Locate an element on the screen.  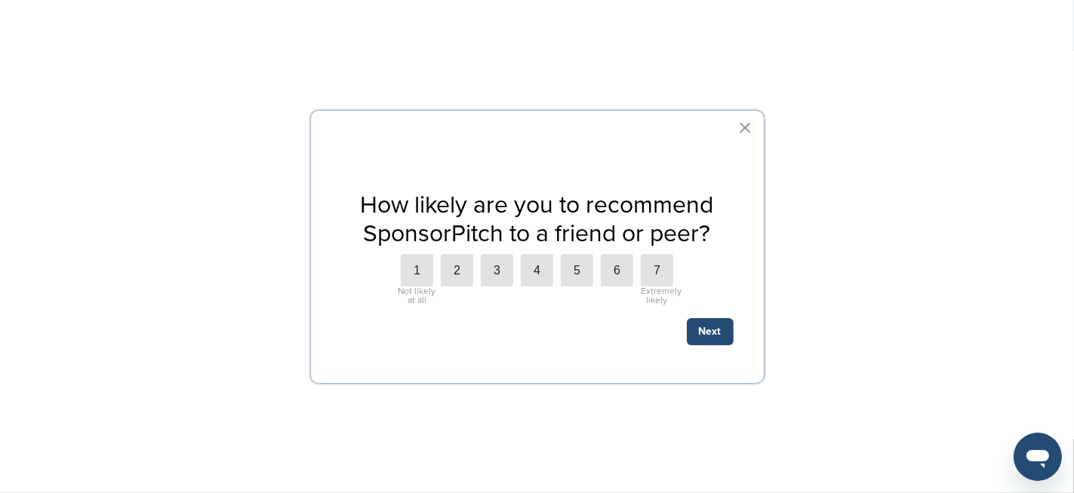
button: Next is located at coordinates (710, 332).